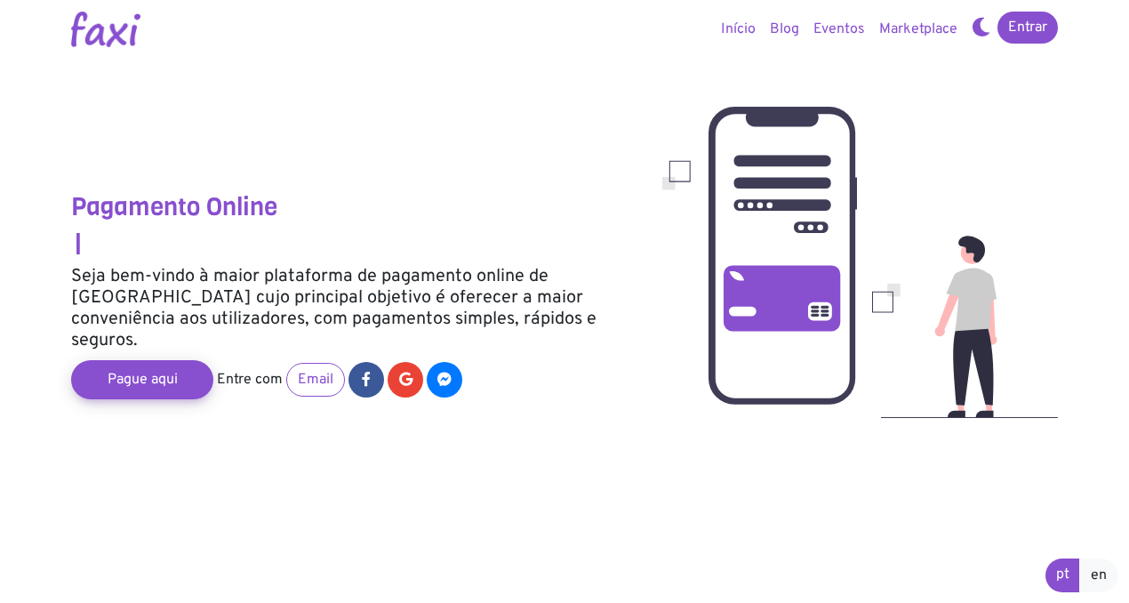 The height and width of the screenshot is (603, 1129). I want to click on a: Início, so click(738, 29).